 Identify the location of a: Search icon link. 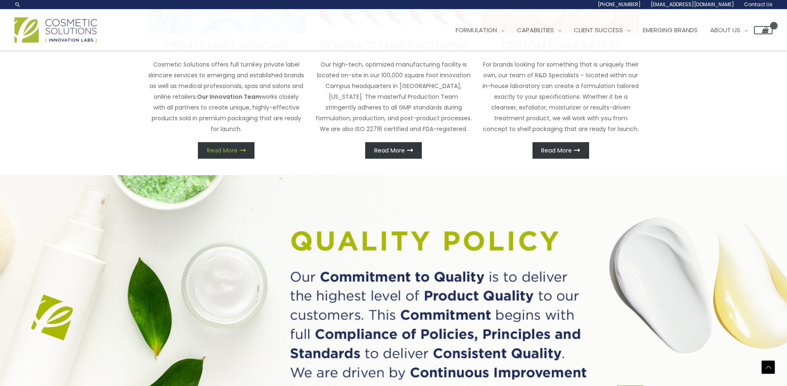
(18, 5).